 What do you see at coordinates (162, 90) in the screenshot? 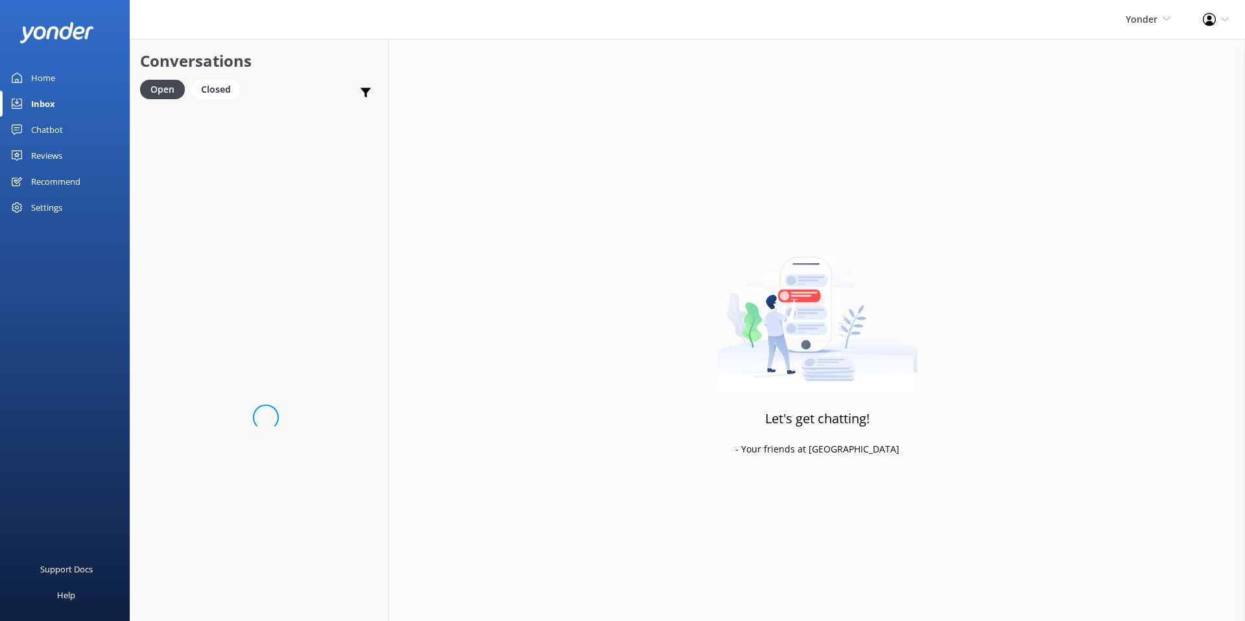
I see `div: Open` at bounding box center [162, 90].